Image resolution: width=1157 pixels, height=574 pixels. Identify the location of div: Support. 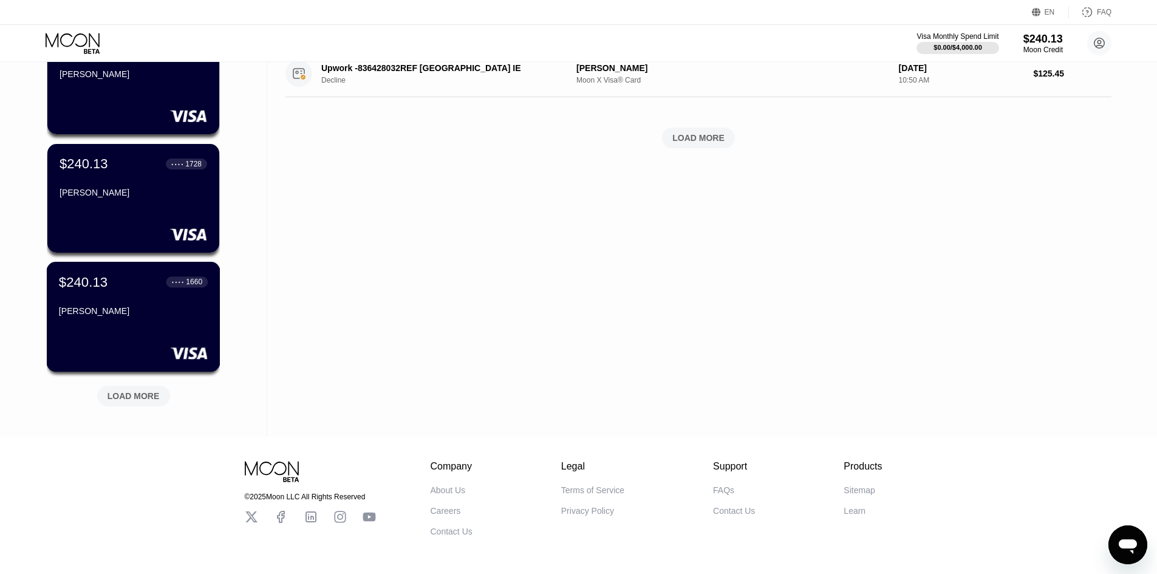
(734, 466).